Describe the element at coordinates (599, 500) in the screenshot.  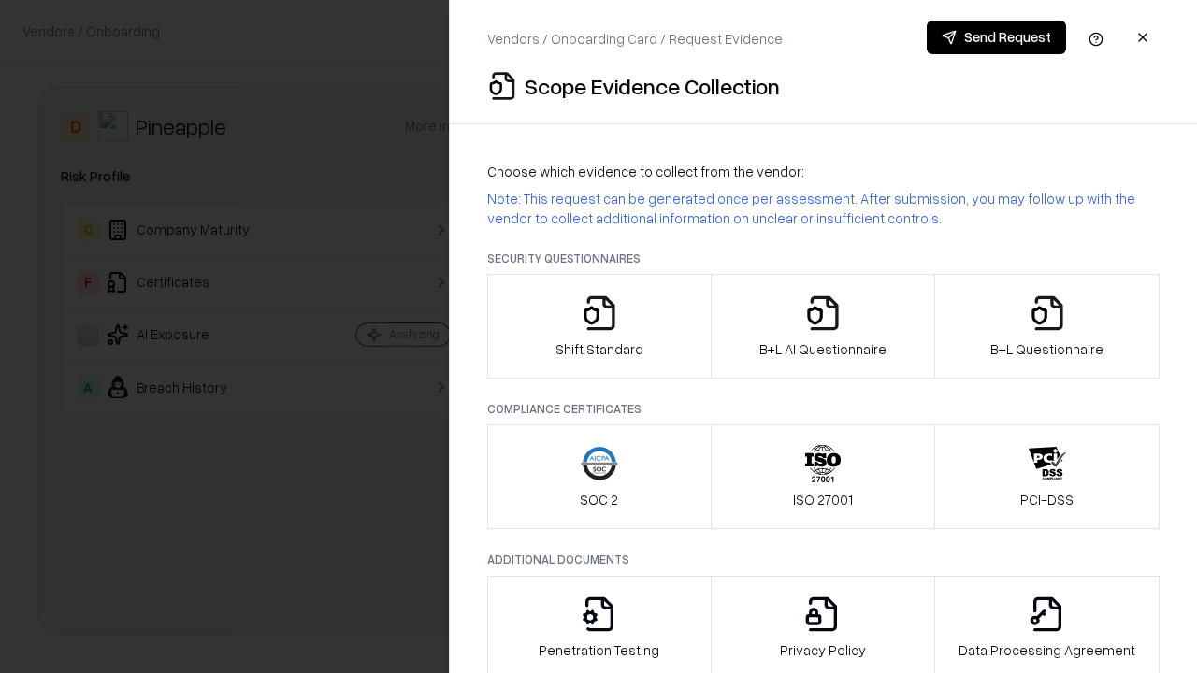
I see `p: SOC 2` at that location.